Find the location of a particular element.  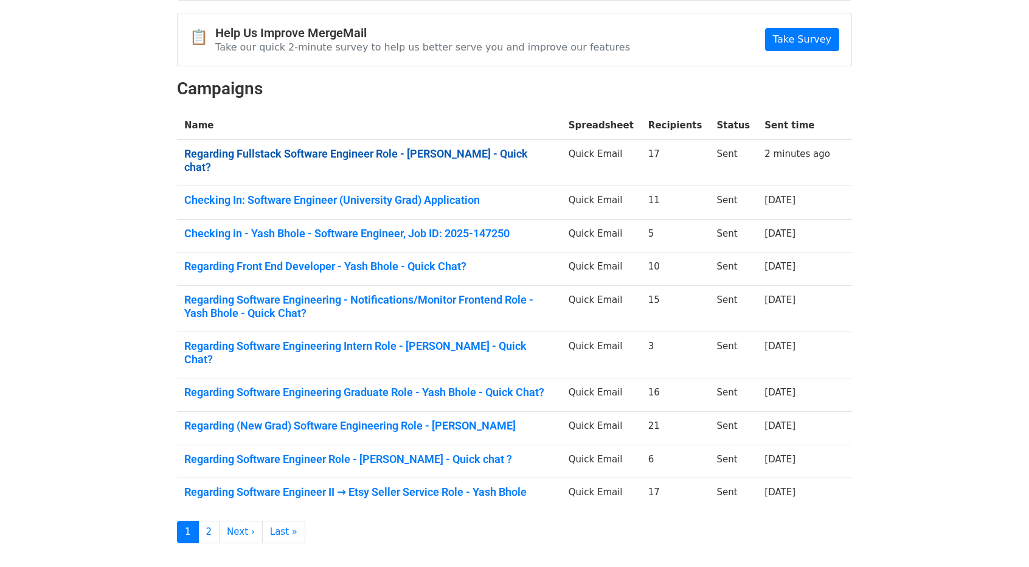

a: Last » is located at coordinates (283, 531).